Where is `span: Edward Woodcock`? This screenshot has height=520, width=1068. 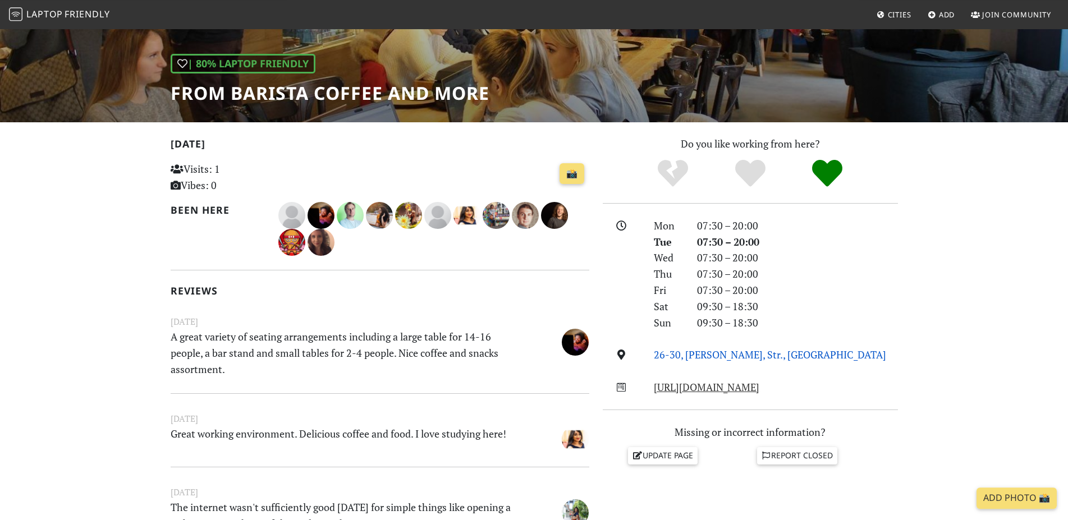
span: Edward Woodcock is located at coordinates (351, 214).